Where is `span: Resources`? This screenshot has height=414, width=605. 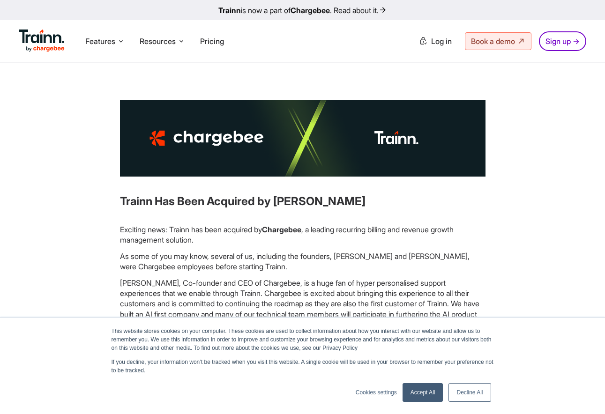
span: Resources is located at coordinates (157, 41).